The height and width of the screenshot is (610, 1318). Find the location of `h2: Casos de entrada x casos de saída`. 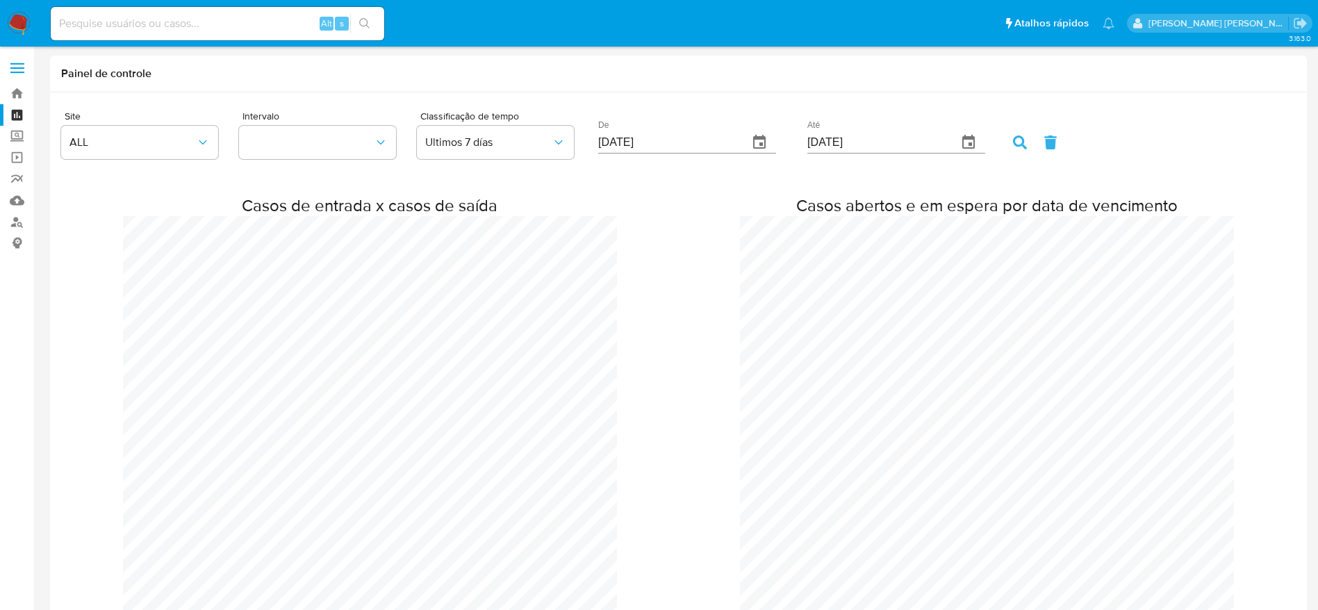

h2: Casos de entrada x casos de saída is located at coordinates (370, 206).